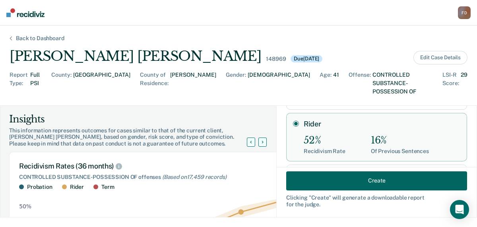 This screenshot has height=227, width=477. Describe the element at coordinates (25, 206) in the screenshot. I see `text: 50%` at that location.